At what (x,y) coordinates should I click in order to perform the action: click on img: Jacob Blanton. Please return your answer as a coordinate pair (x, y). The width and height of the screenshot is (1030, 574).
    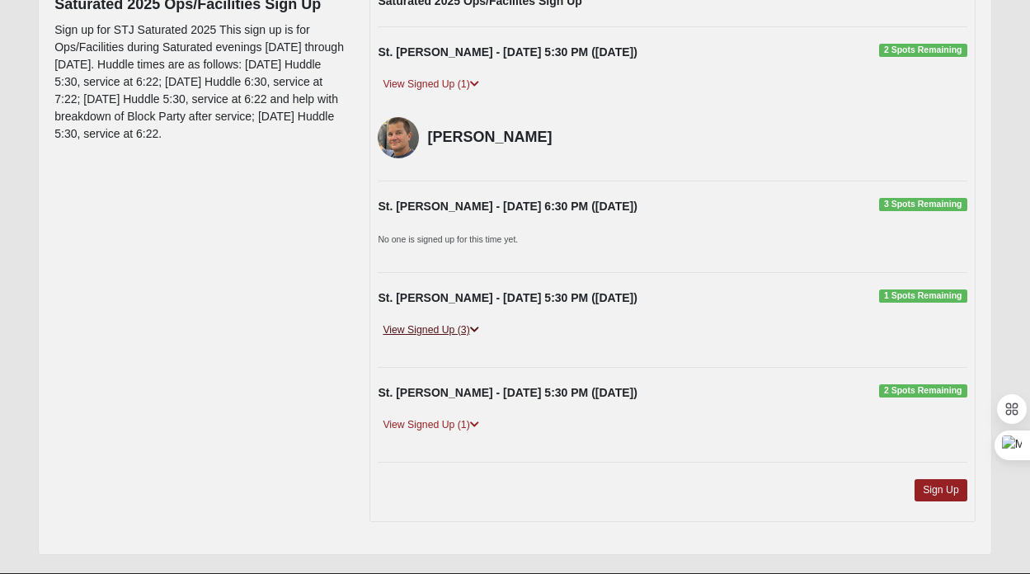
    Looking at the image, I should click on (398, 138).